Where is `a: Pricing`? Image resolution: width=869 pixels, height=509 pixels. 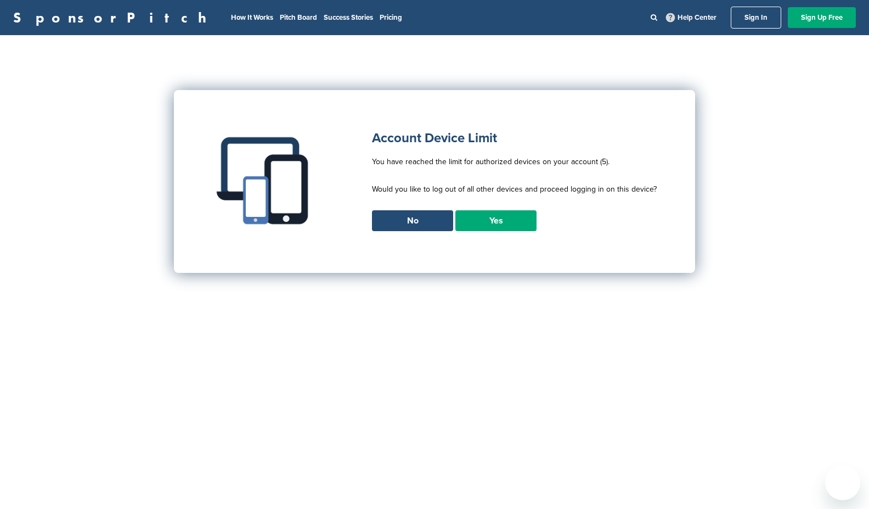 a: Pricing is located at coordinates (391, 18).